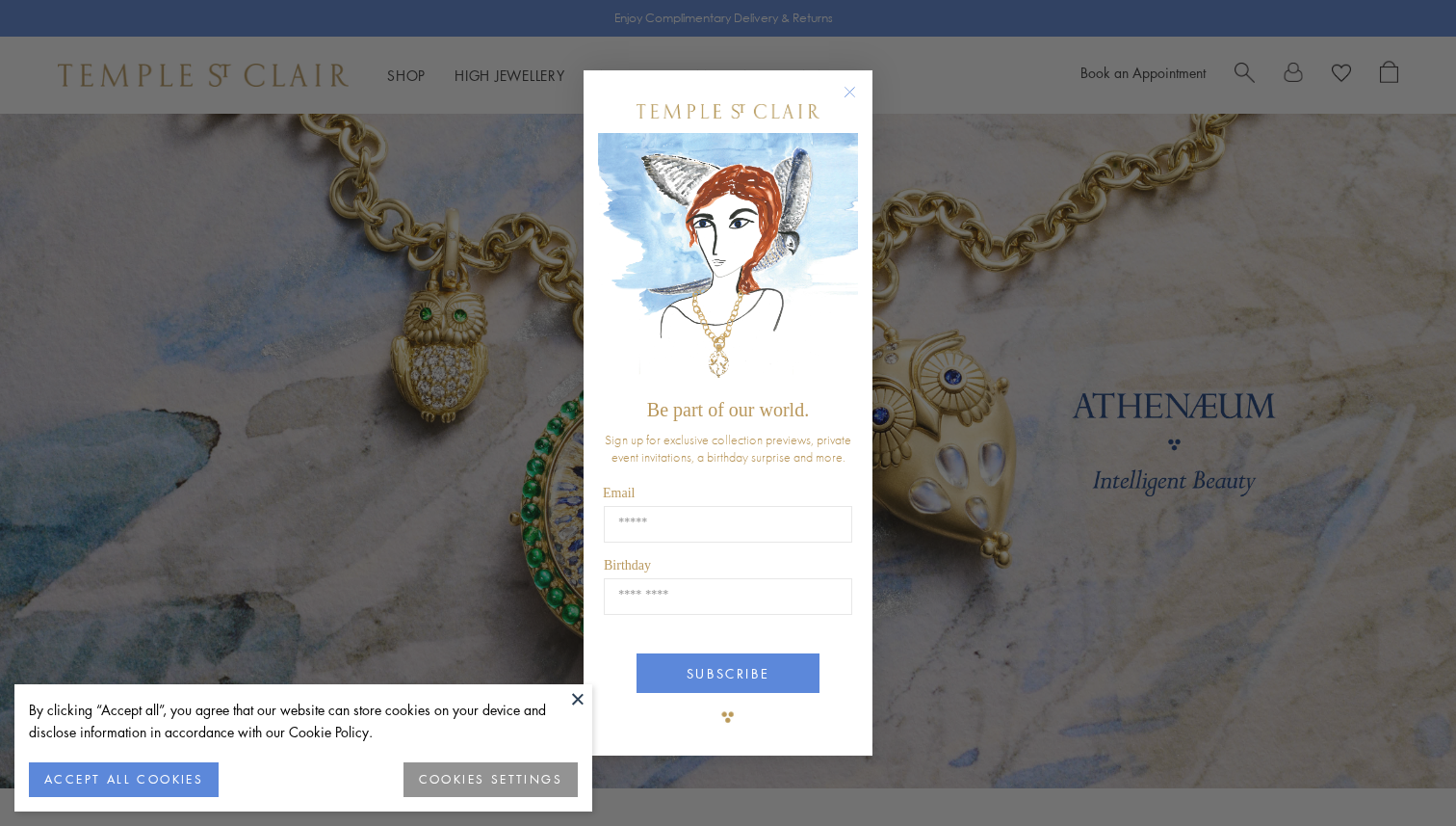  What do you see at coordinates (728, 261) in the screenshot?
I see `img: c4a9eb12-d91a-4d4a-8ee0-386386f4f338.jpeg` at bounding box center [728, 261].